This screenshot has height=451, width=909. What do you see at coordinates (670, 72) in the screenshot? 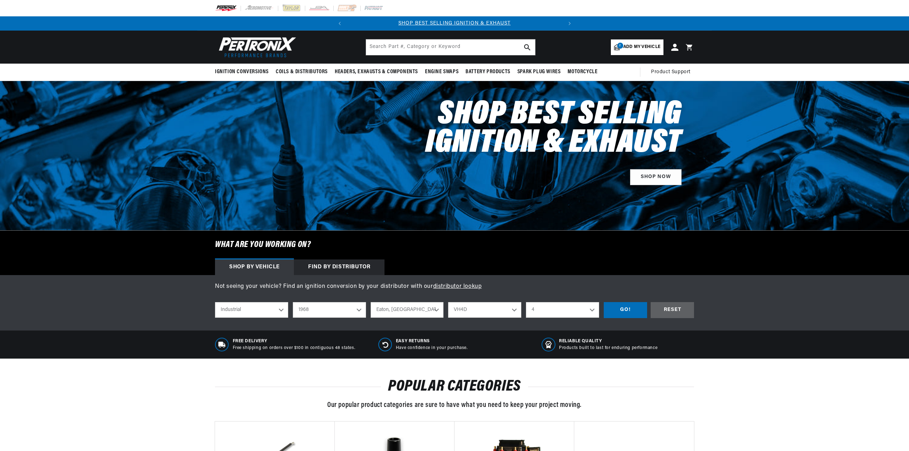
I see `span: Product Support` at bounding box center [670, 72].